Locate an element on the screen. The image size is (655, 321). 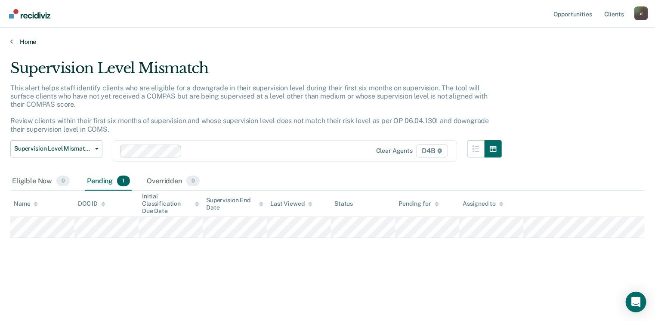
button: Profile dropdown button is located at coordinates (641, 13).